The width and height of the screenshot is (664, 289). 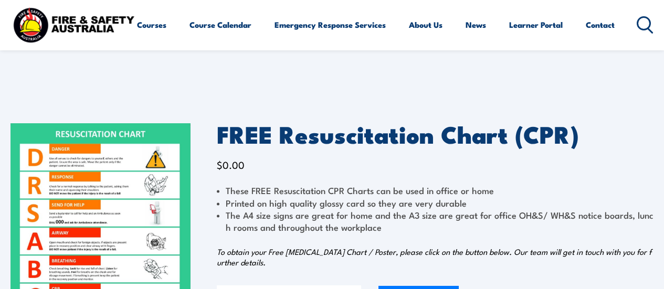 I want to click on a: News, so click(x=476, y=25).